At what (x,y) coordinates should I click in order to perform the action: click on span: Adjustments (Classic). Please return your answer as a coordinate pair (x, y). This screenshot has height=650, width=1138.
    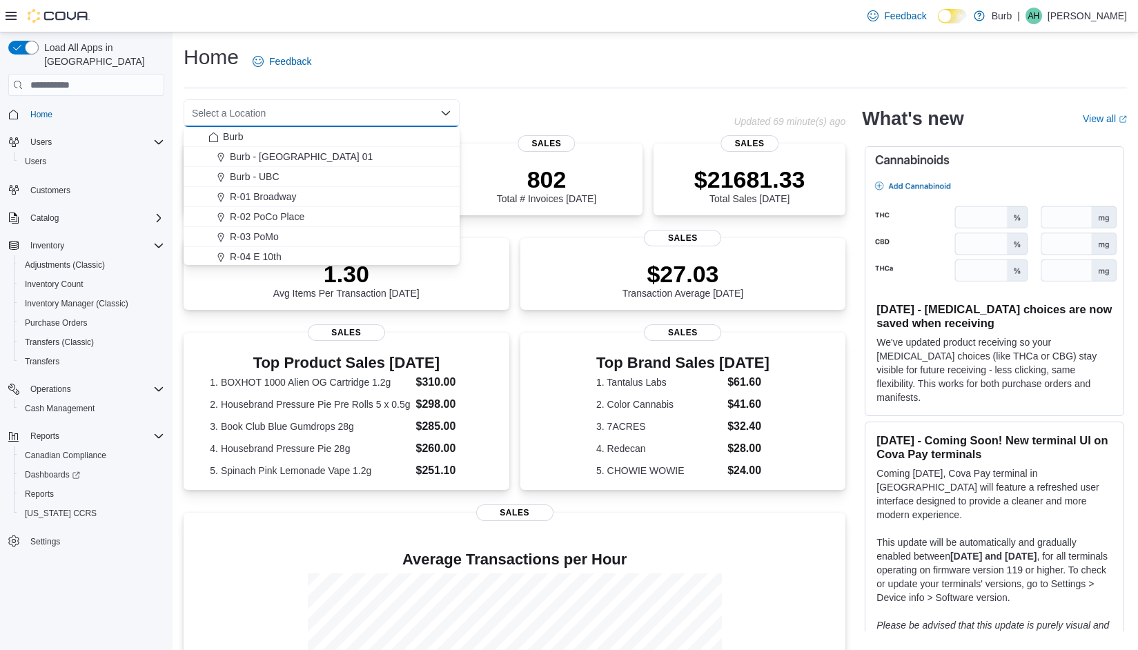
    Looking at the image, I should click on (92, 265).